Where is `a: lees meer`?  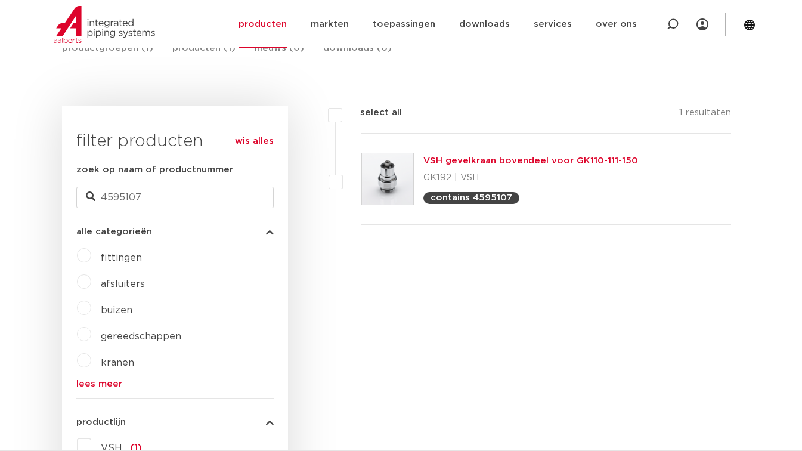 a: lees meer is located at coordinates (175, 384).